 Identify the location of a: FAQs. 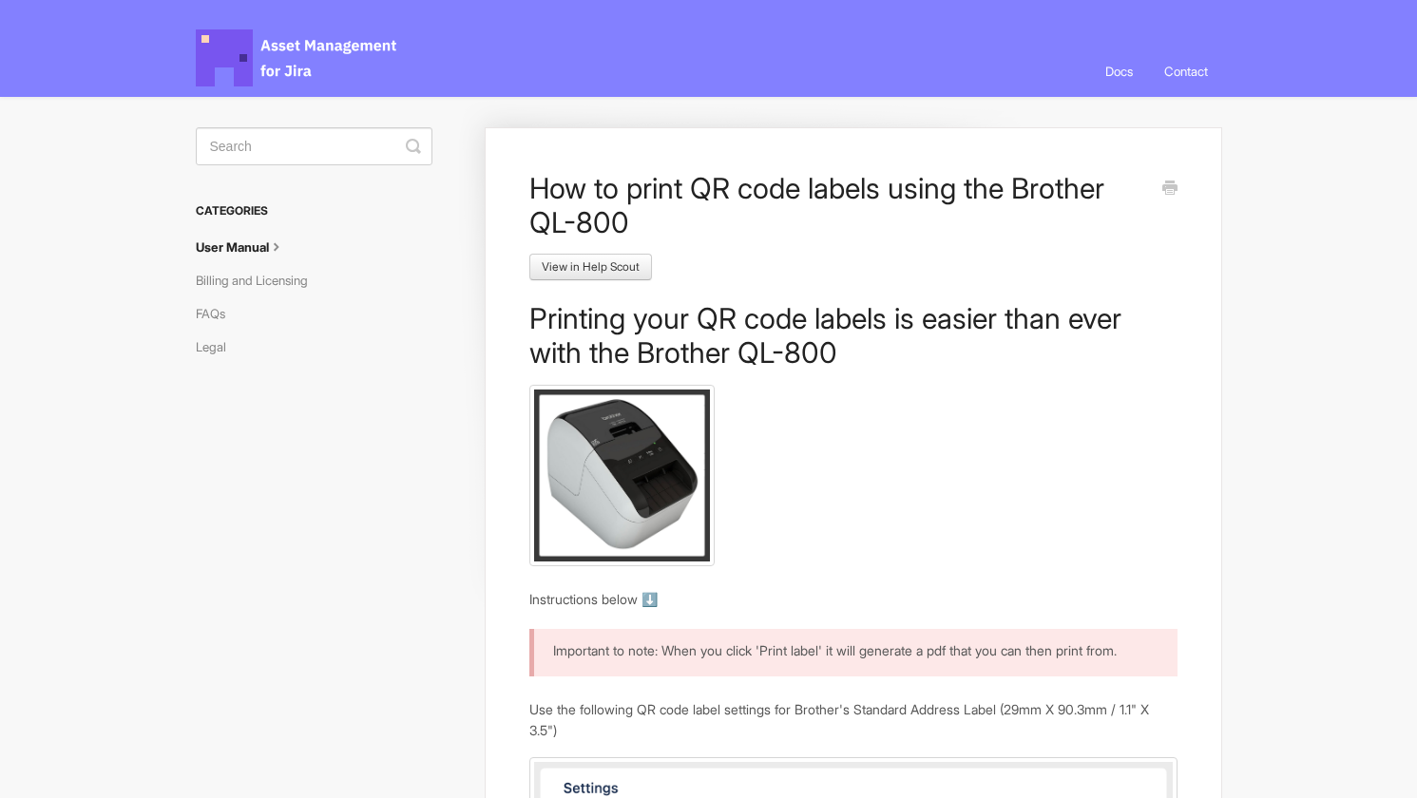
(218, 314).